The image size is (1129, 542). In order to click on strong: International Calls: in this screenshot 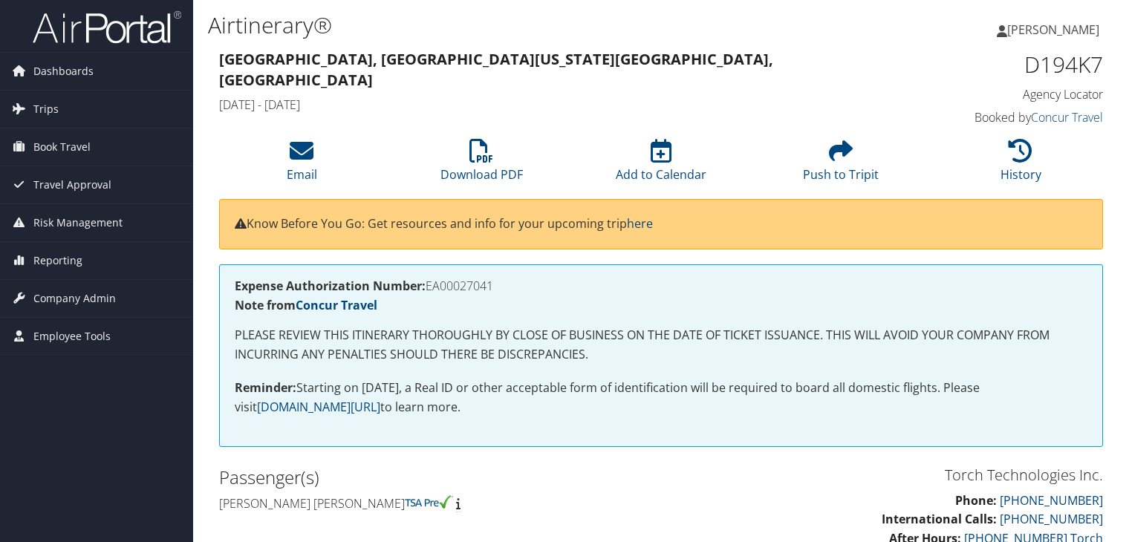, I will do `click(939, 519)`.